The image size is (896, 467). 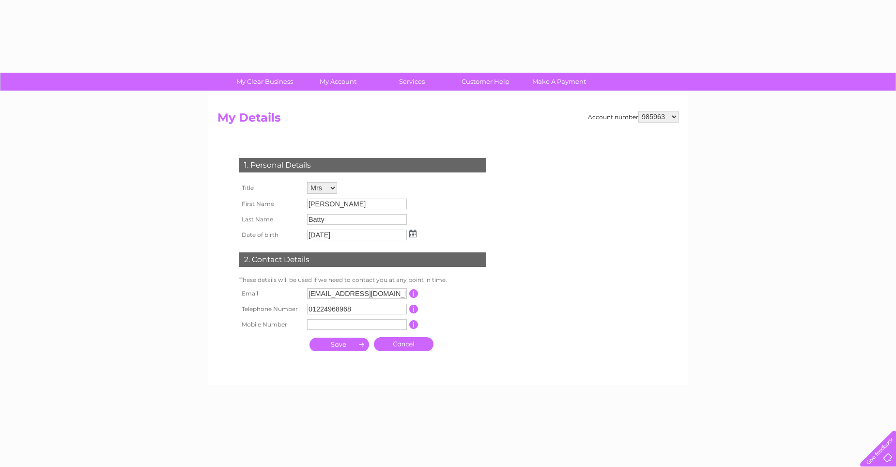 I want to click on th: Date of birth, so click(x=271, y=235).